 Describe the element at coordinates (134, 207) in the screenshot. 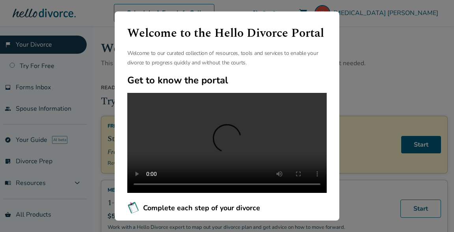

I see `img: Complete each step of your divorce` at that location.